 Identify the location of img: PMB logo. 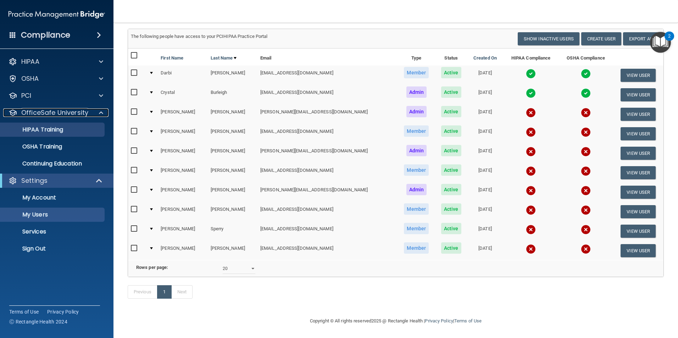
(57, 15).